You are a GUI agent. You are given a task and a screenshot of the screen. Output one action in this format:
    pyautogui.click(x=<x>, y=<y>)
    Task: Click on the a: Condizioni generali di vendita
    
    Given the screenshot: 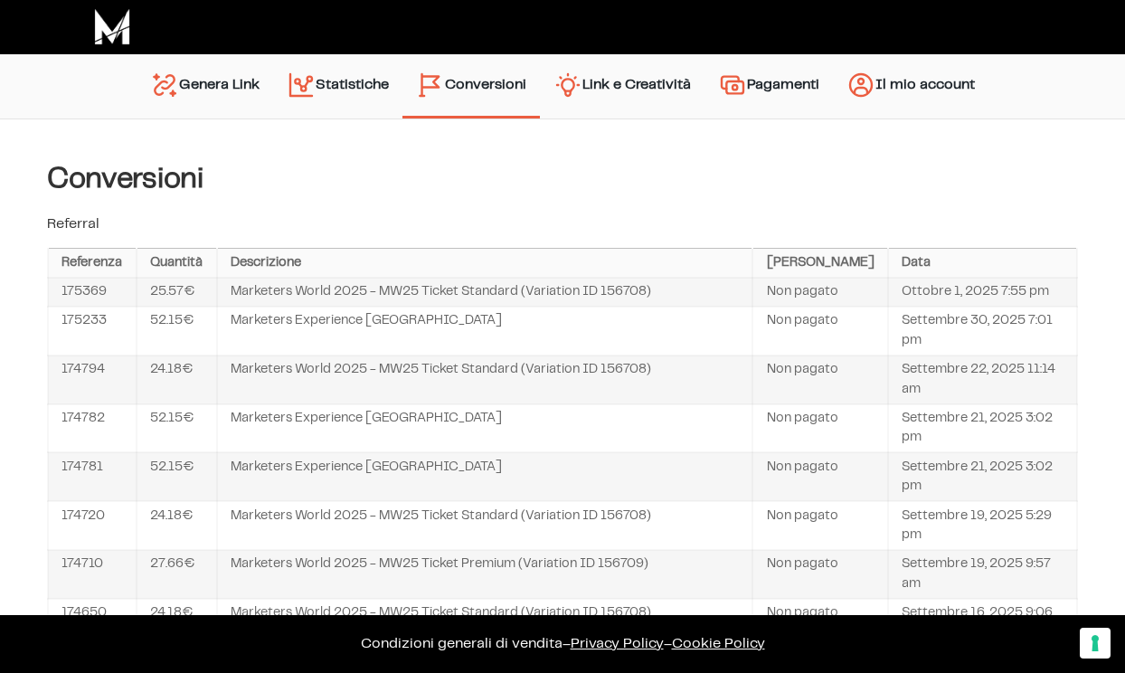 What is the action you would take?
    pyautogui.click(x=461, y=643)
    